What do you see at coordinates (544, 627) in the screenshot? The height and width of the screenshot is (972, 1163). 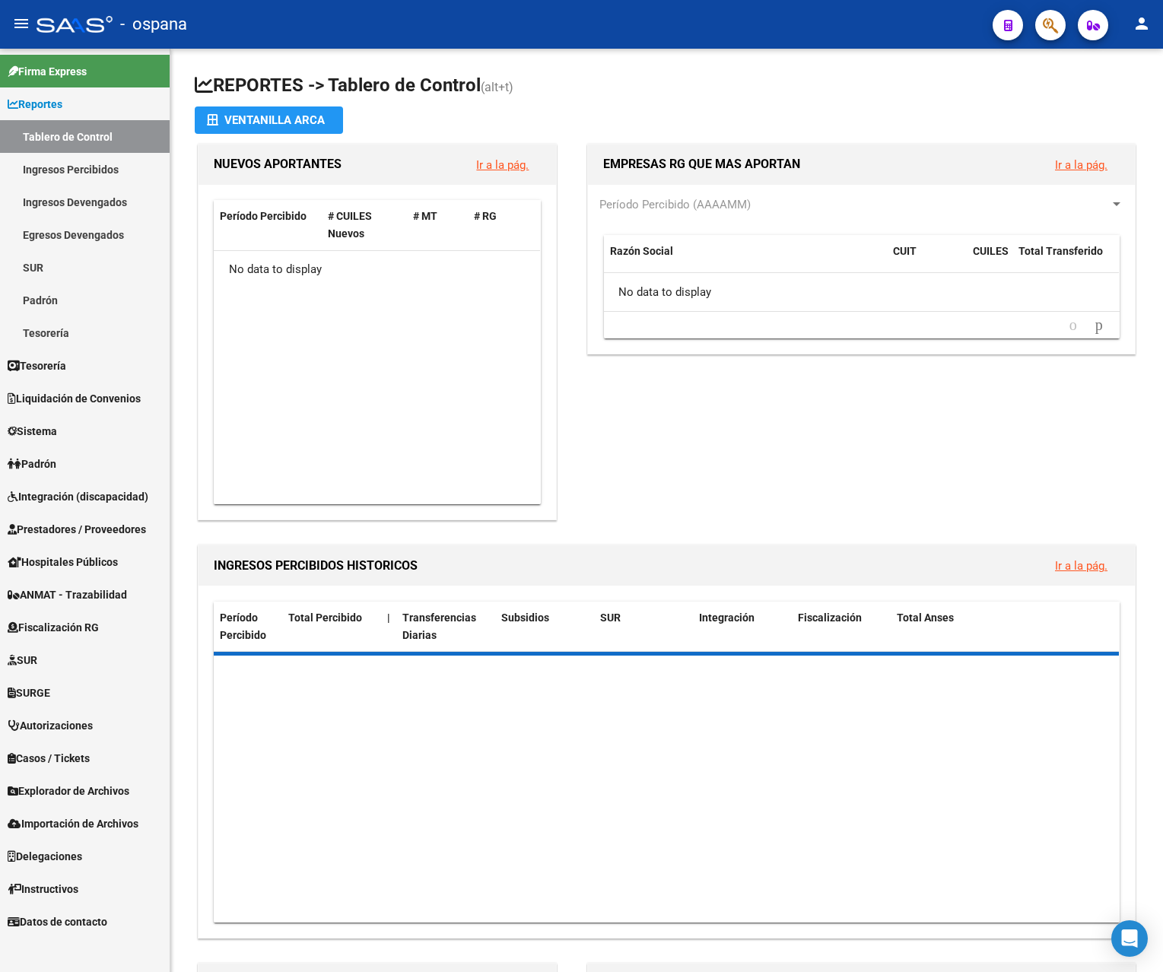 I see `datatable-header-cell: Subsidios` at bounding box center [544, 627].